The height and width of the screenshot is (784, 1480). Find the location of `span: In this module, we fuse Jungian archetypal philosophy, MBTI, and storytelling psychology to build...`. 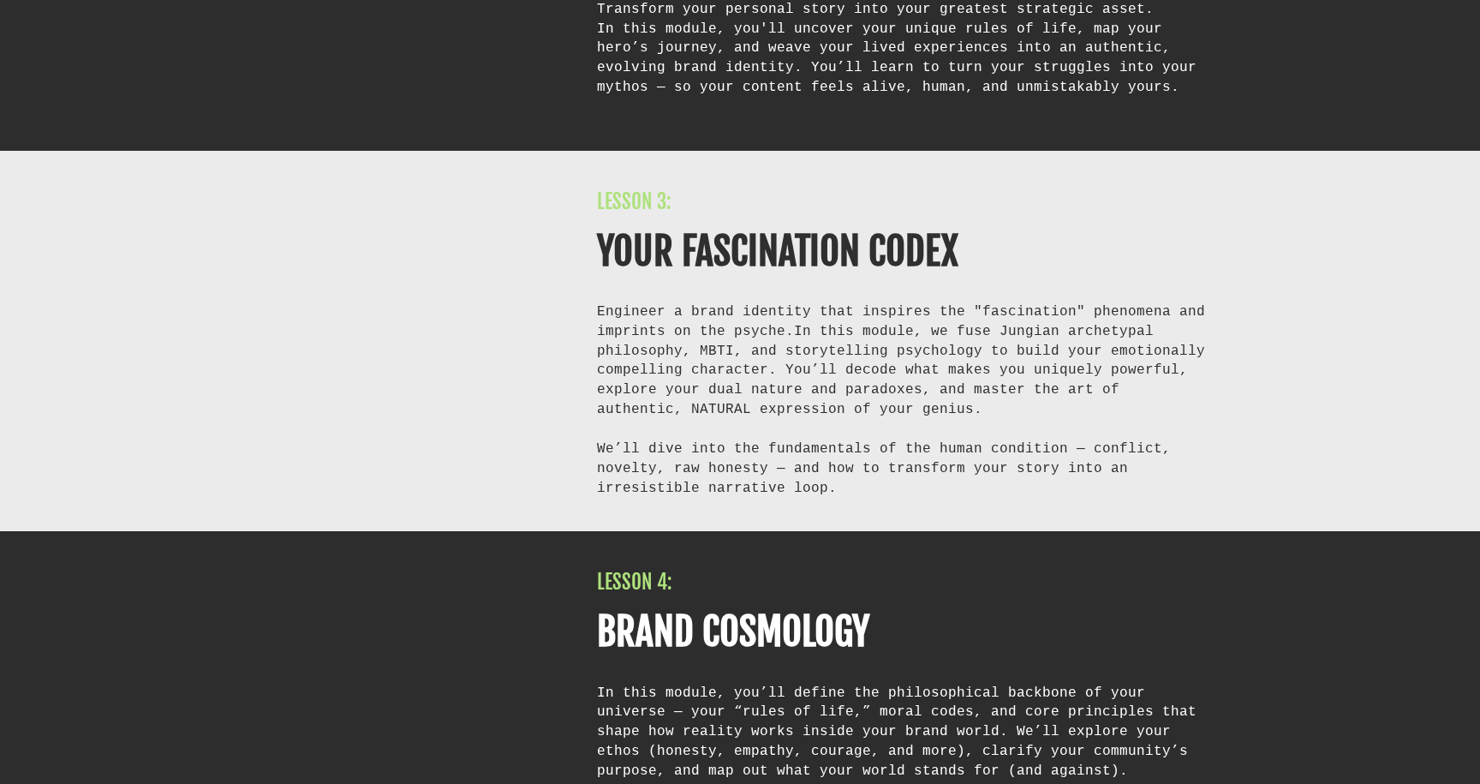

span: In this module, we fuse Jungian archetypal philosophy, MBTI, and storytelling psychology to build... is located at coordinates (901, 369).